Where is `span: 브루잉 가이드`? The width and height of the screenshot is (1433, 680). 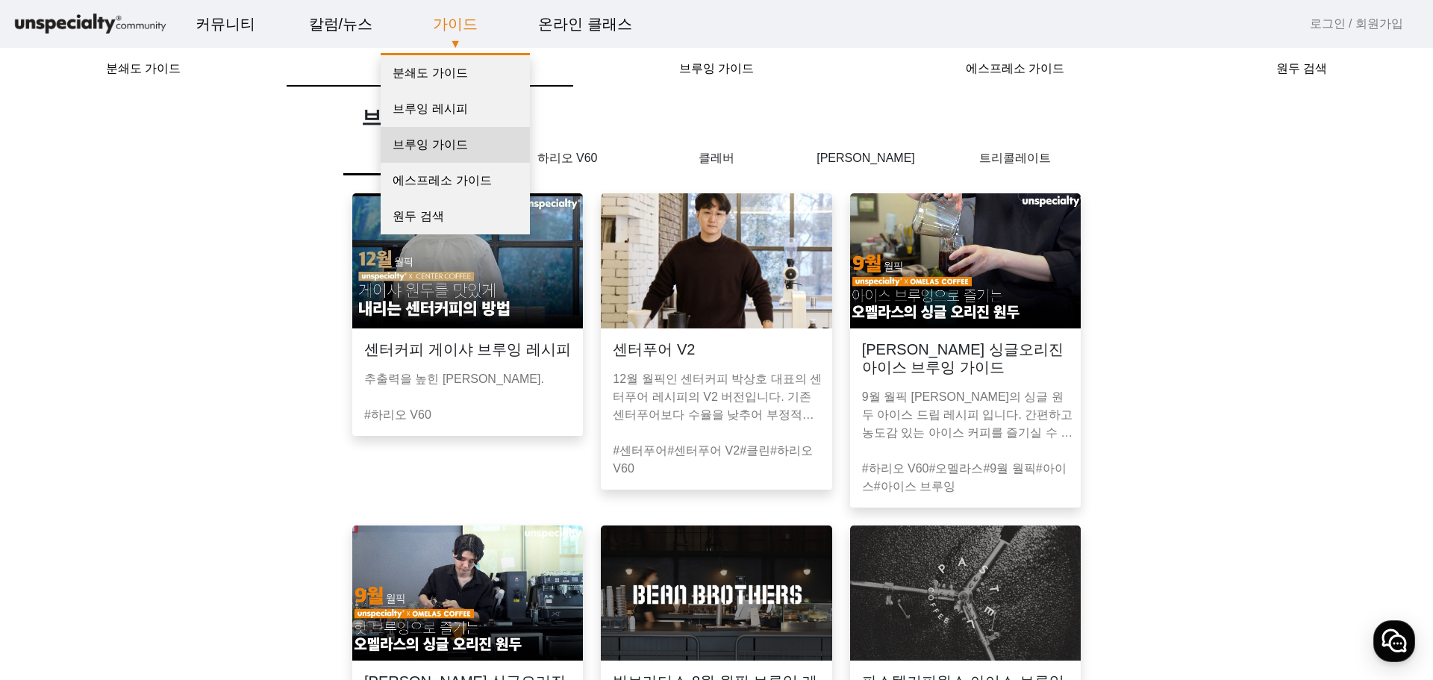 span: 브루잉 가이드 is located at coordinates (716, 69).